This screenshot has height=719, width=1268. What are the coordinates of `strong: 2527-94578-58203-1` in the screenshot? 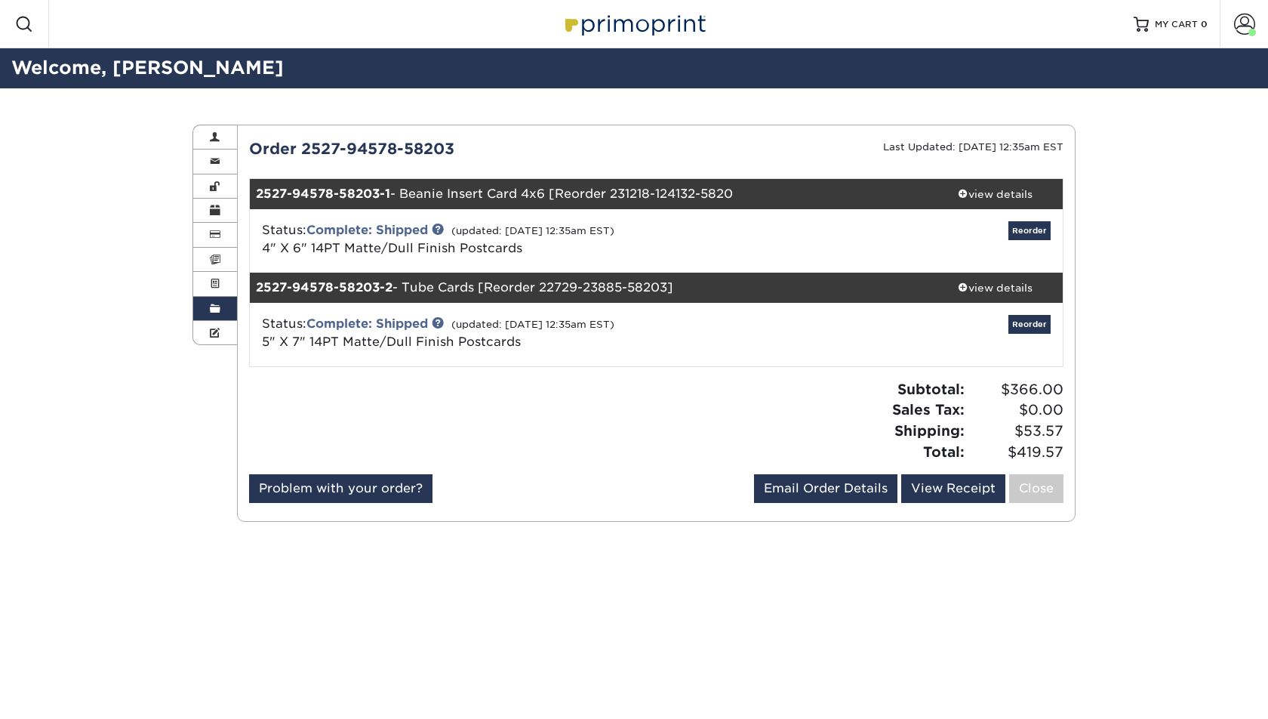 It's located at (323, 193).